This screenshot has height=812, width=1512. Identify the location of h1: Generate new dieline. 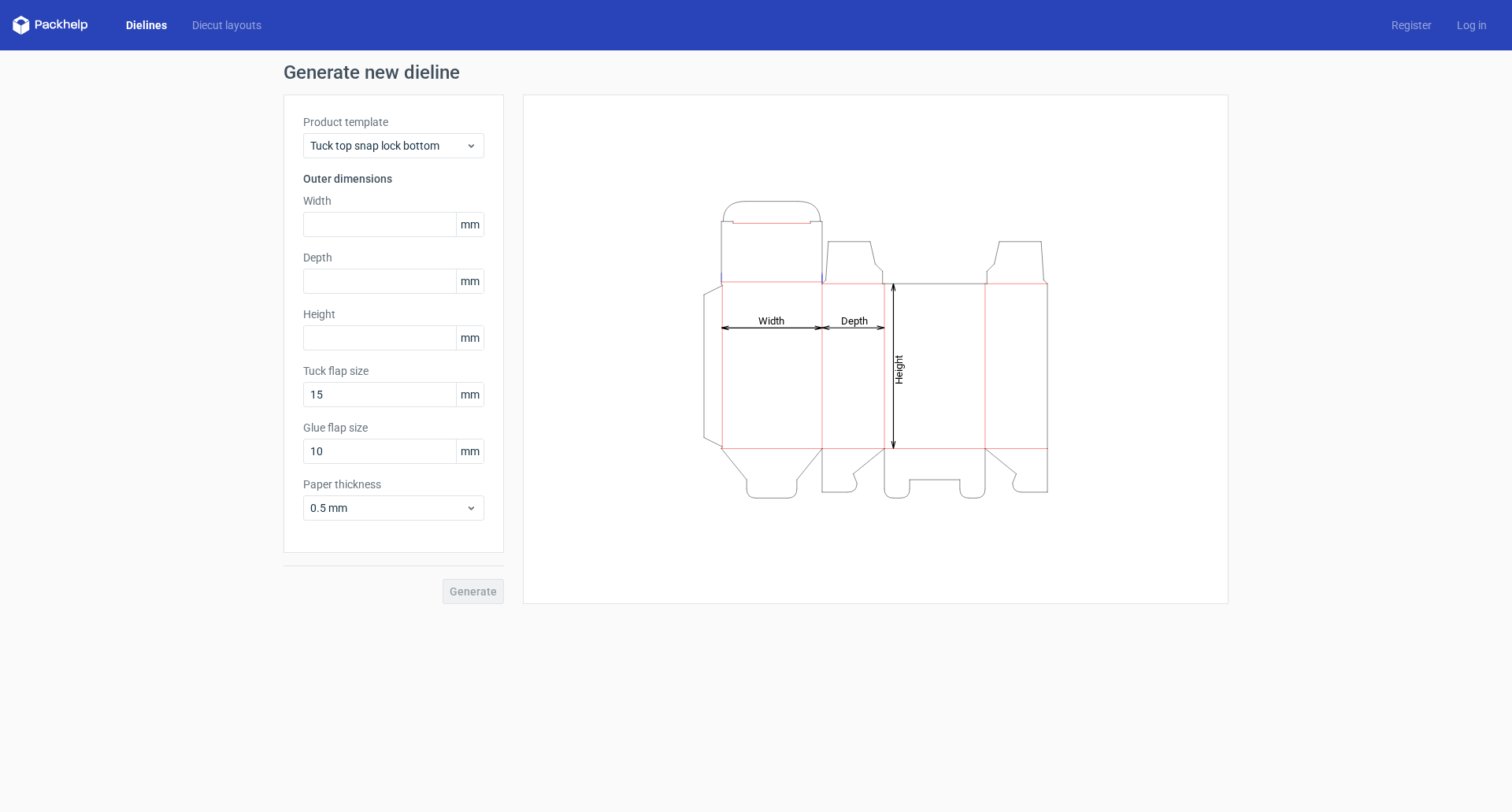
(756, 73).